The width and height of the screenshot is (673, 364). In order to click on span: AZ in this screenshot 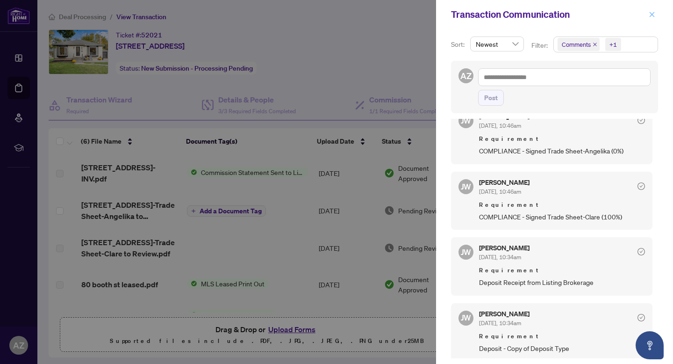, I will do `click(466, 76)`.